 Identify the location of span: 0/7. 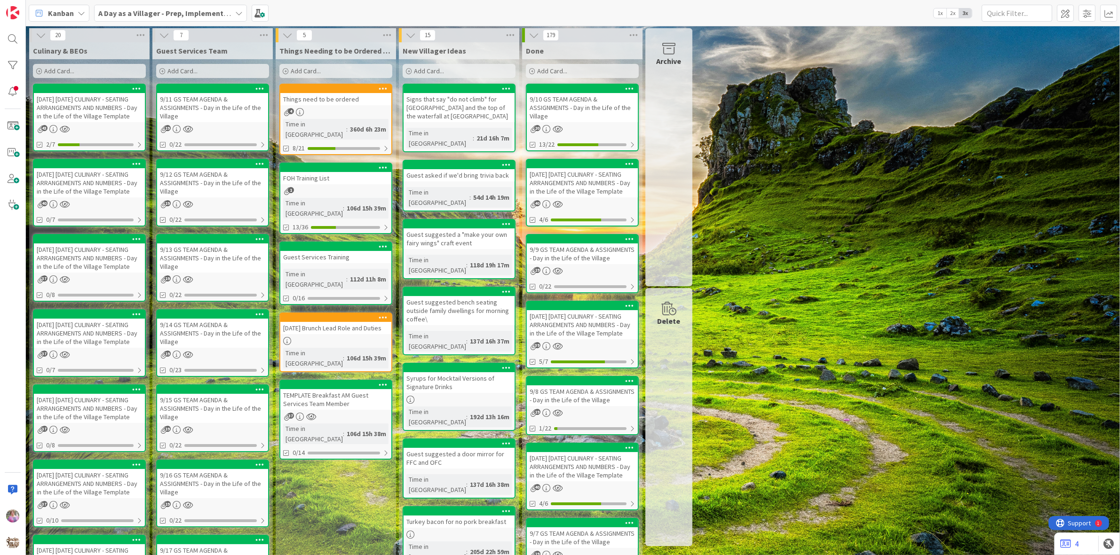
(50, 220).